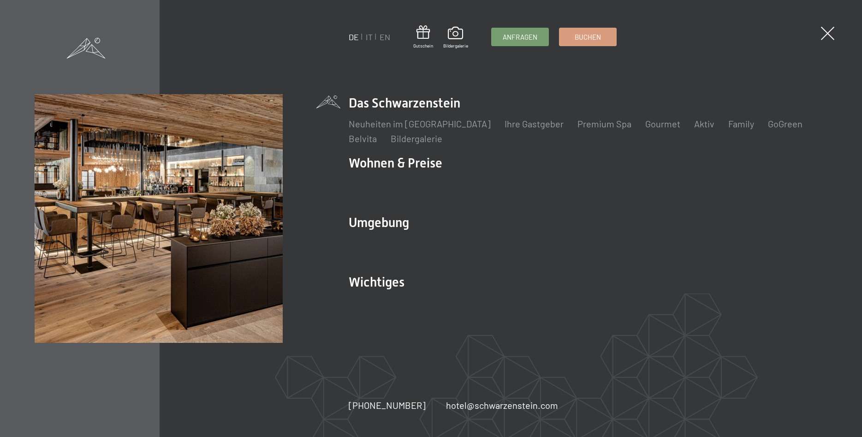 The image size is (862, 437). What do you see at coordinates (456, 46) in the screenshot?
I see `span: Bildergalerie` at bounding box center [456, 46].